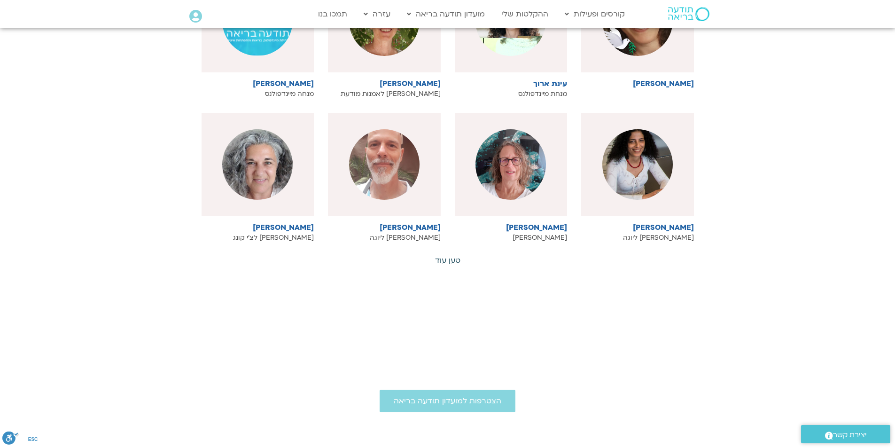 This screenshot has width=895, height=448. Describe the element at coordinates (525, 14) in the screenshot. I see `a: ההקלטות שלי` at that location.